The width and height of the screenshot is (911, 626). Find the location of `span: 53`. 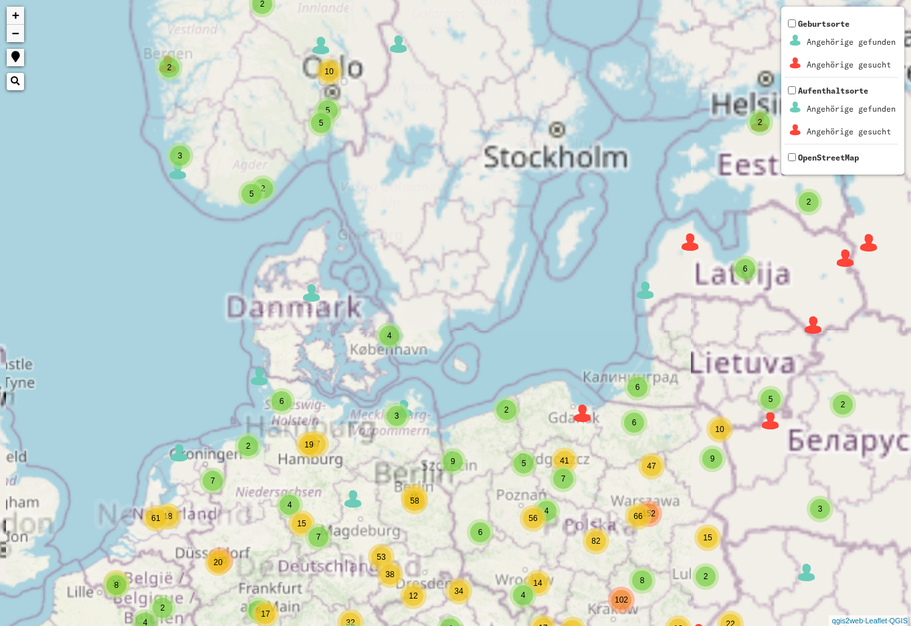

span: 53 is located at coordinates (381, 557).